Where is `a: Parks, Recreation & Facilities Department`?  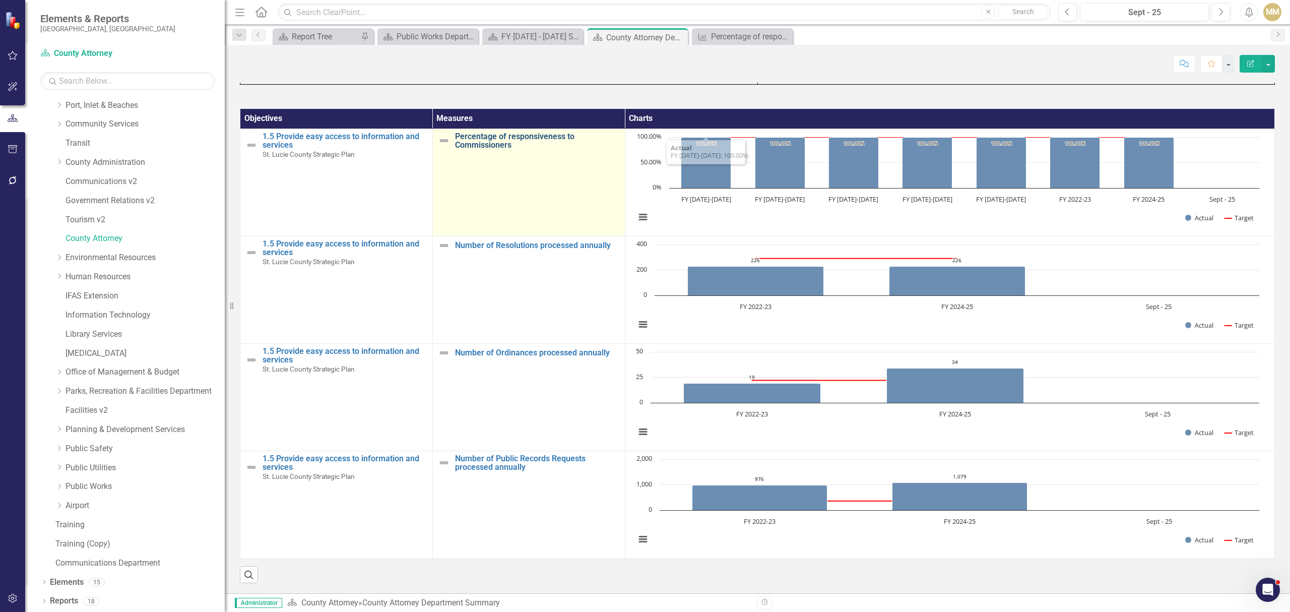 a: Parks, Recreation & Facilities Department is located at coordinates (145, 391).